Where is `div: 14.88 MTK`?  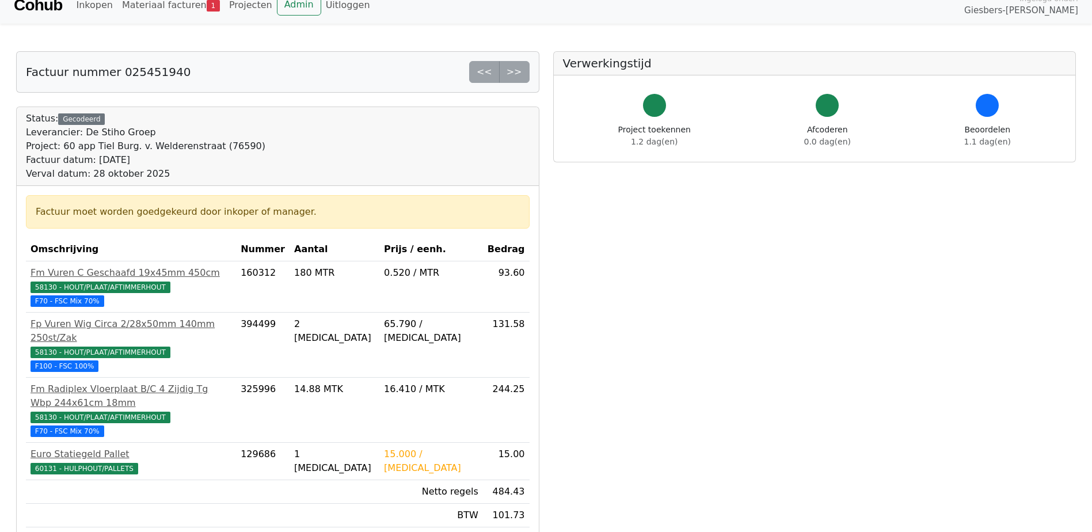 div: 14.88 MTK is located at coordinates (335, 389).